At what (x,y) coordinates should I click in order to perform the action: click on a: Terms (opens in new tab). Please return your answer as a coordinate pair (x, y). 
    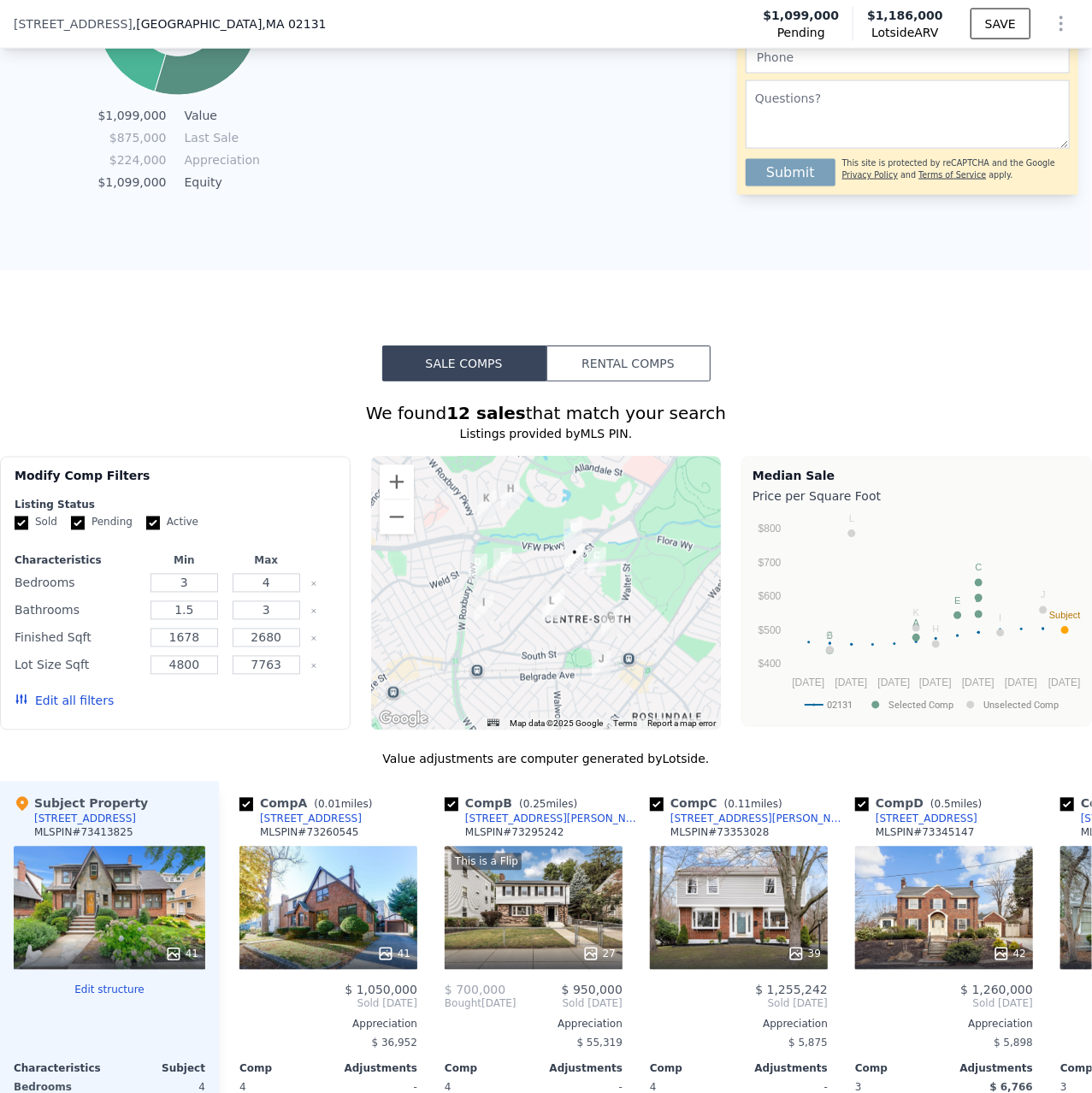
    Looking at the image, I should click on (625, 724).